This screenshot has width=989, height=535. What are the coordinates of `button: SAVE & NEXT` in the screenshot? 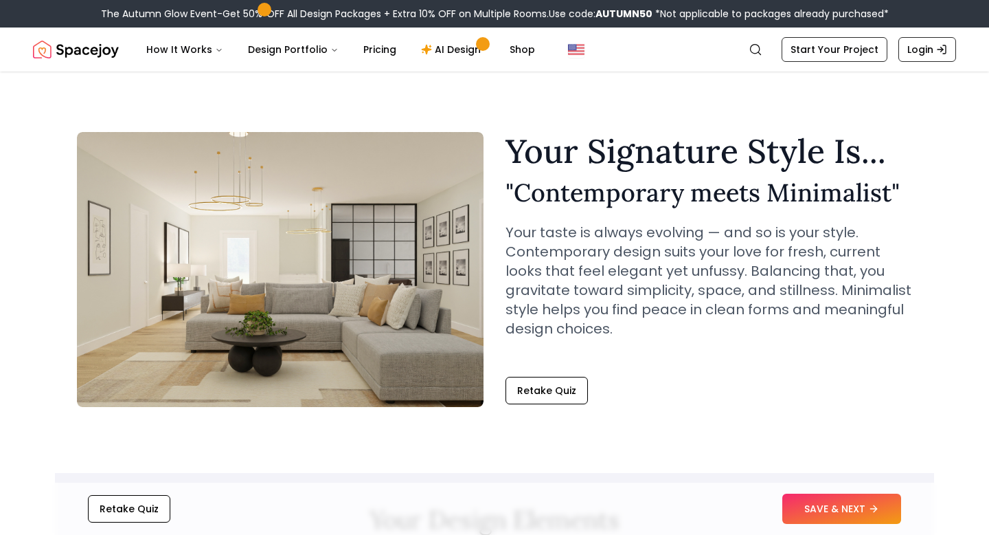 It's located at (842, 508).